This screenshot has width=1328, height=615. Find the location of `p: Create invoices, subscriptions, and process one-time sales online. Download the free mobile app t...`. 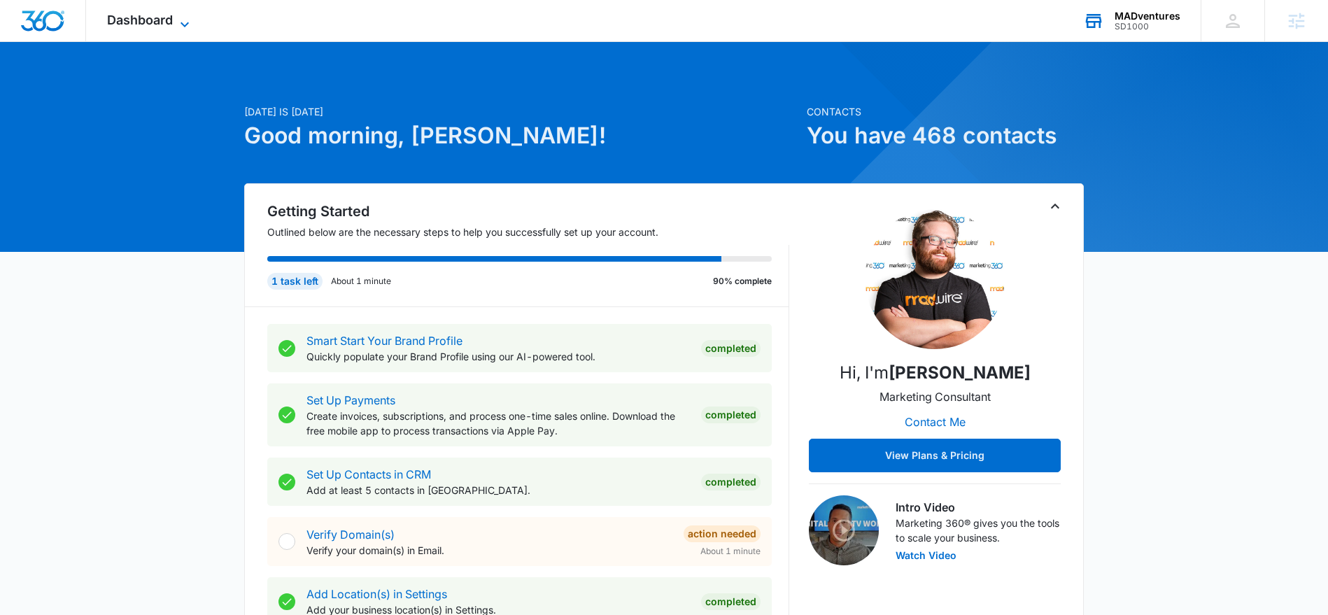

p: Create invoices, subscriptions, and process one-time sales online. Download the free mobile app t... is located at coordinates (498, 423).